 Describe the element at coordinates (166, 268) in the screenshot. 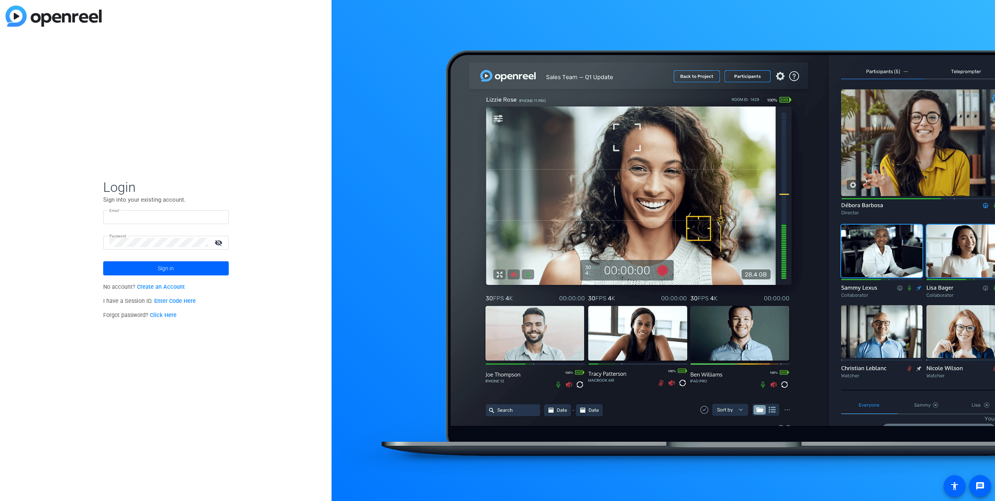

I see `span: Sign in` at that location.